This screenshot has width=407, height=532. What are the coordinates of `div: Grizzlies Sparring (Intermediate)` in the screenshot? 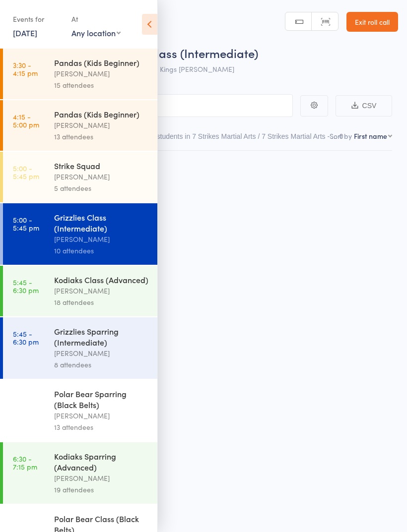 It's located at (101, 337).